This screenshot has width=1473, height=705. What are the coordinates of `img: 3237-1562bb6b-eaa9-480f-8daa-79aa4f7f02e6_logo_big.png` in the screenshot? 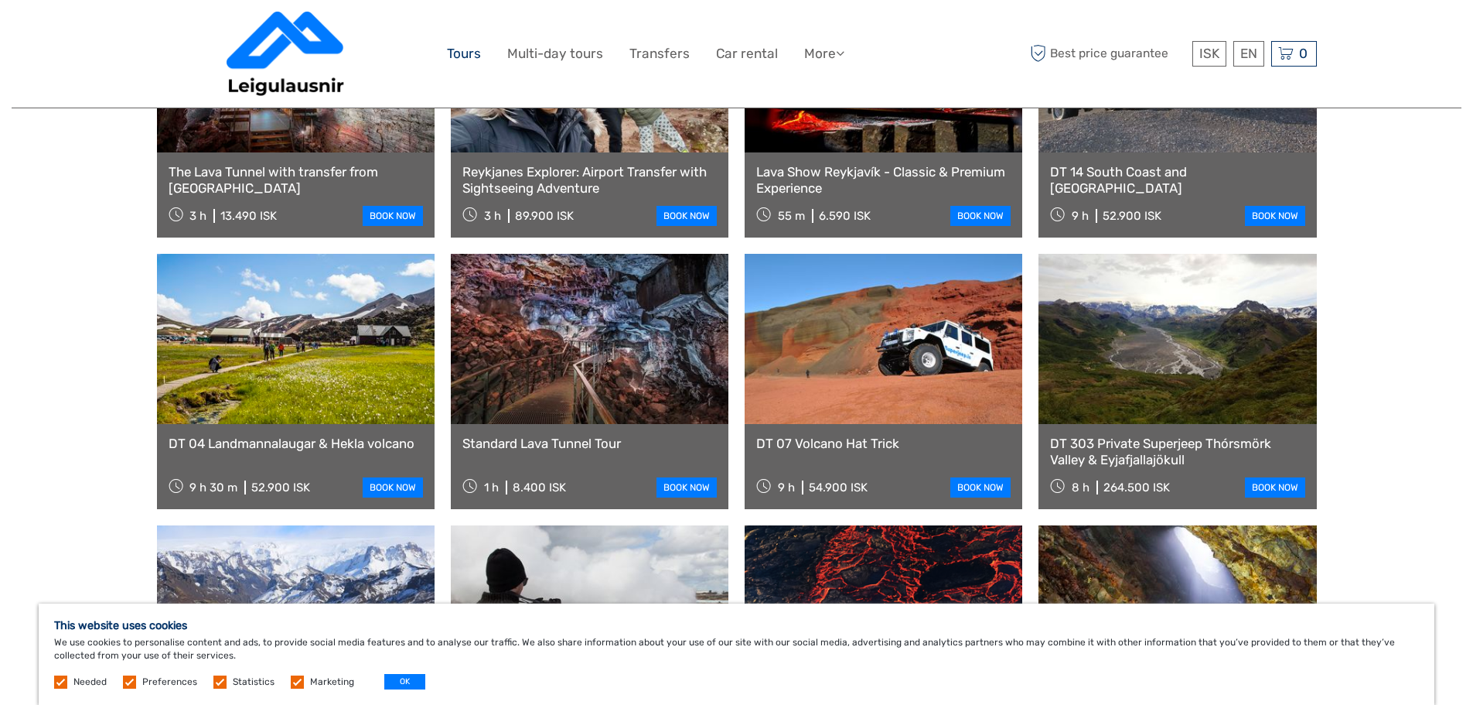 It's located at (285, 53).